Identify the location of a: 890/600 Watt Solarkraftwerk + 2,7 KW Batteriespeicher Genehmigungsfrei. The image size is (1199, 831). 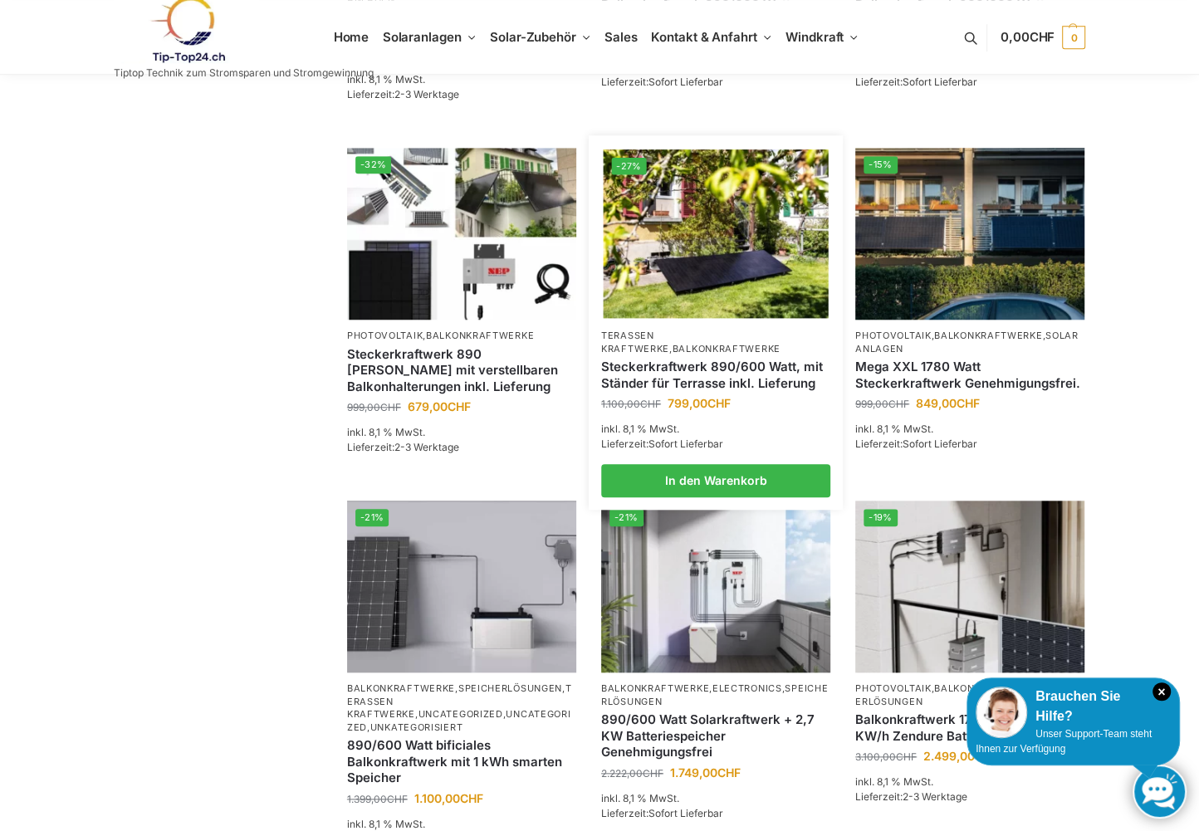
(716, 736).